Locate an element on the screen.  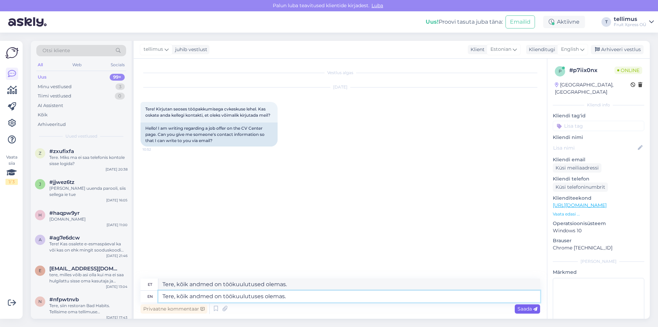
span: Tere! Kirjutan seoses tööpakkumisega cvkeskuse lehel. Kas oskate anda kellegi kontakti, et oleks ... is located at coordinates (208, 112).